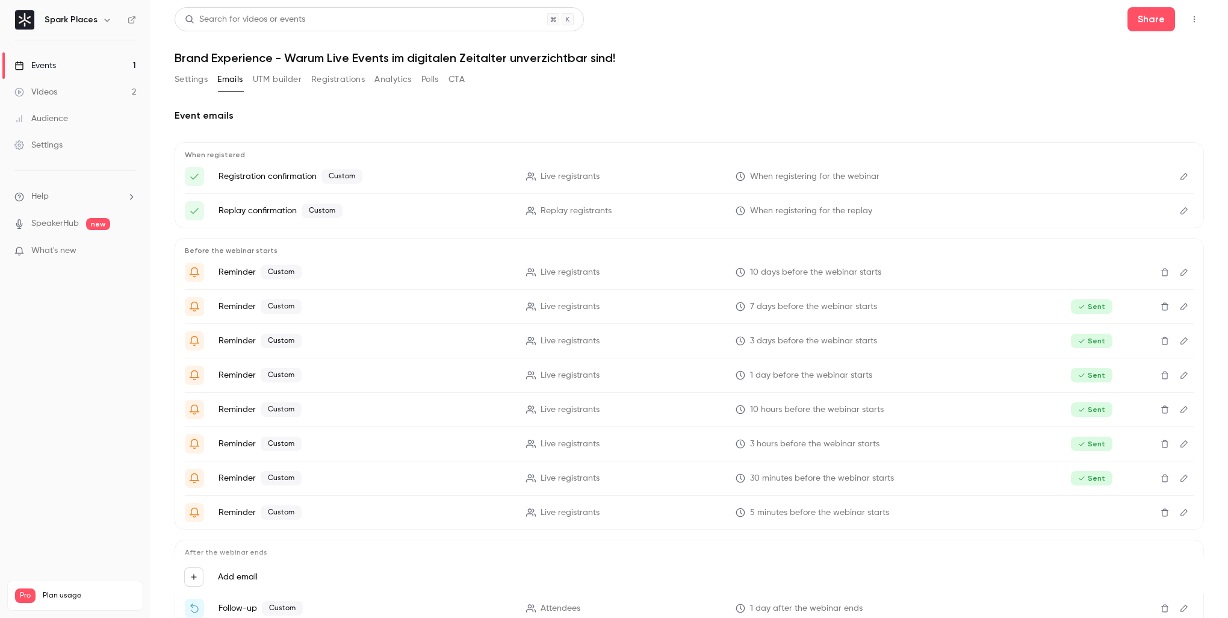 Image resolution: width=1228 pixels, height=618 pixels. I want to click on li: Du bist dabei! So holst du das Meiste aus unserem Webinar., so click(689, 176).